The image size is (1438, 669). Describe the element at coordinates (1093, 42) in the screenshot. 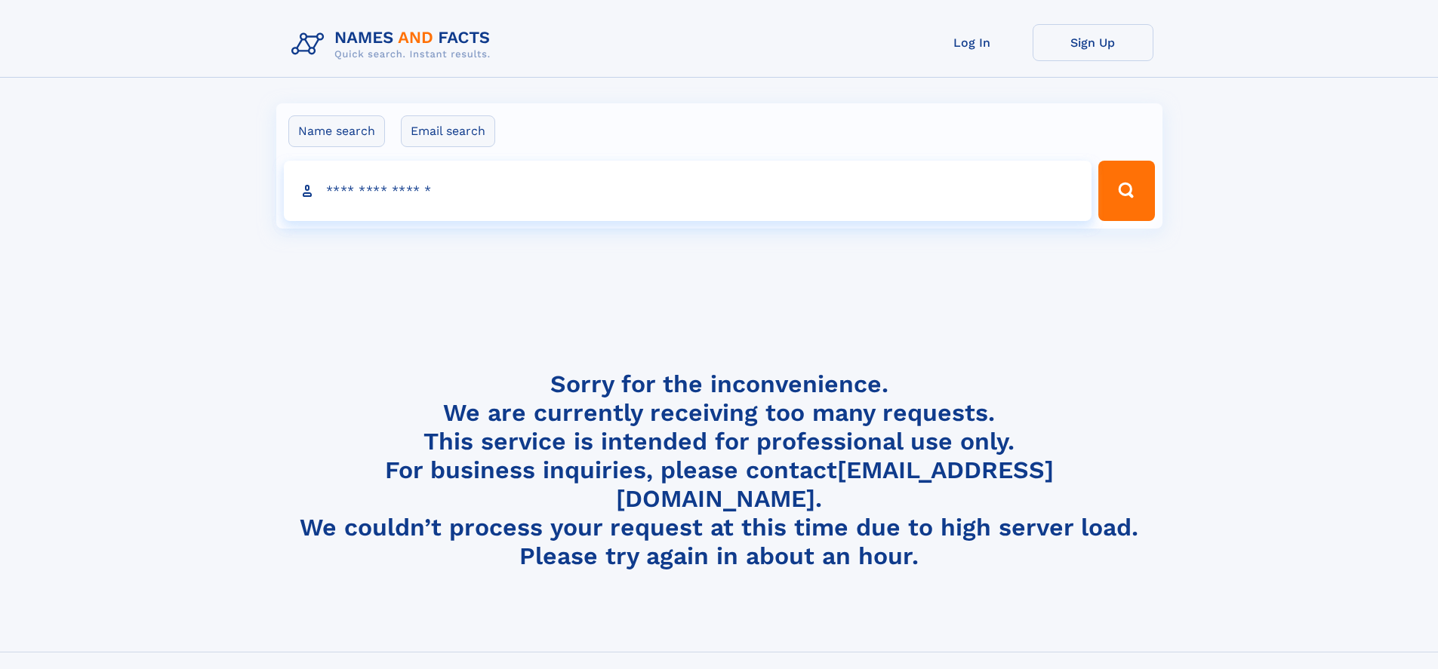

I see `a: Sign Up` at that location.